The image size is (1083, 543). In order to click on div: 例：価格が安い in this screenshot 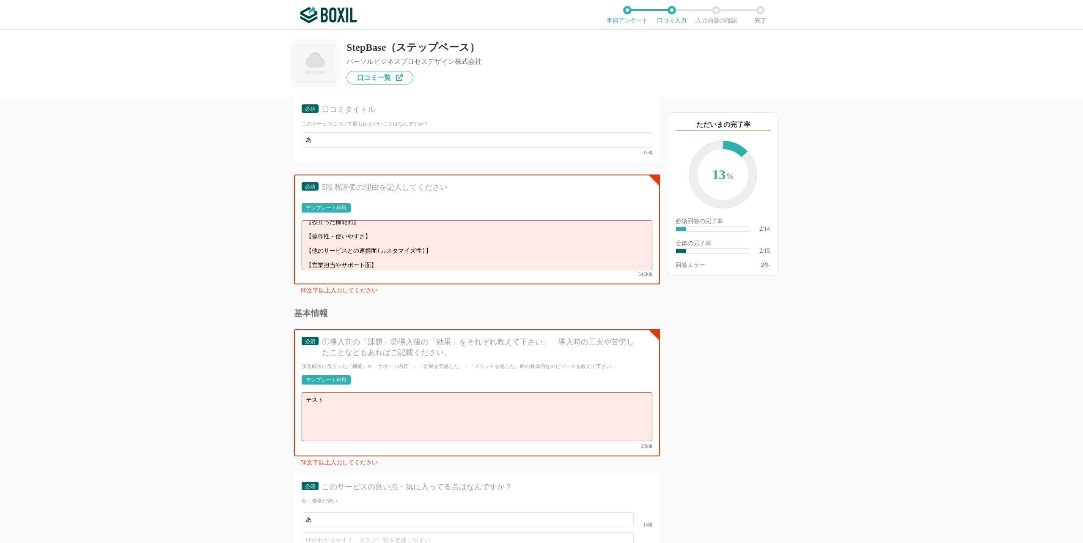, I will do `click(477, 501)`.